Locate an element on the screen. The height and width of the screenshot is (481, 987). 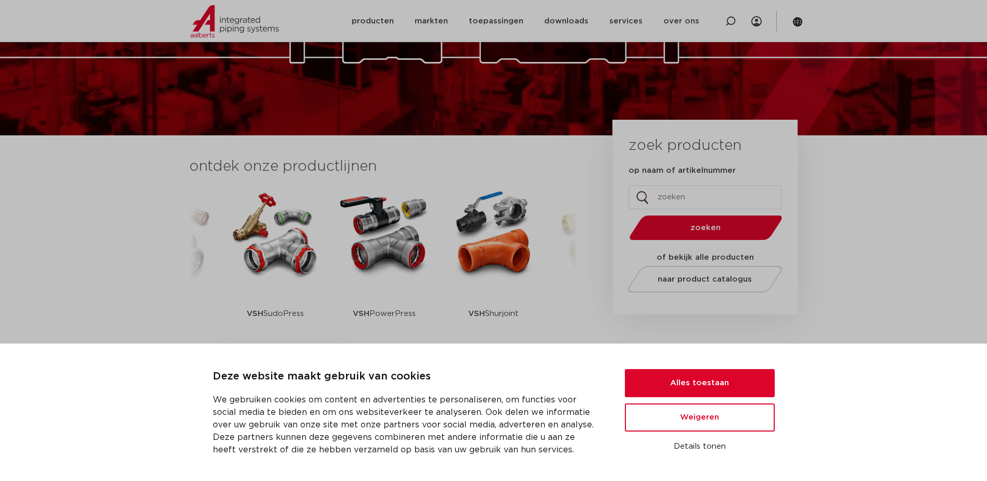
p: We gebruiken cookies om content en advertenties te personaliseren, om functies voor social media ... is located at coordinates (406, 424).